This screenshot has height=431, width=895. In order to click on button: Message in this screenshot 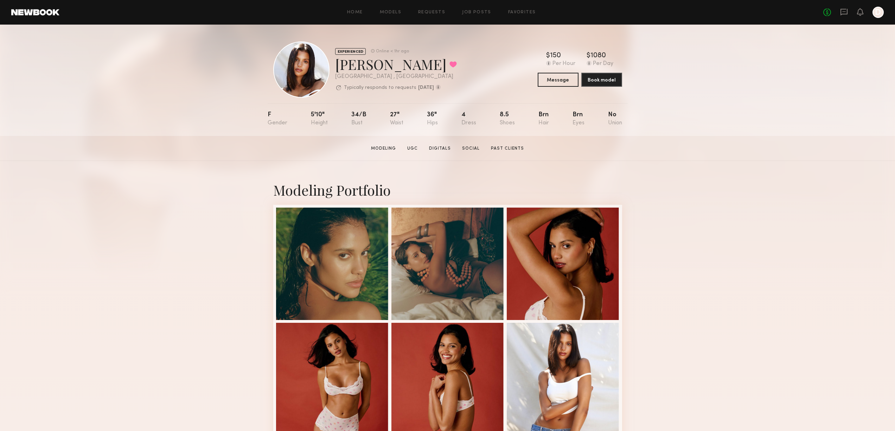, I will do `click(558, 80)`.